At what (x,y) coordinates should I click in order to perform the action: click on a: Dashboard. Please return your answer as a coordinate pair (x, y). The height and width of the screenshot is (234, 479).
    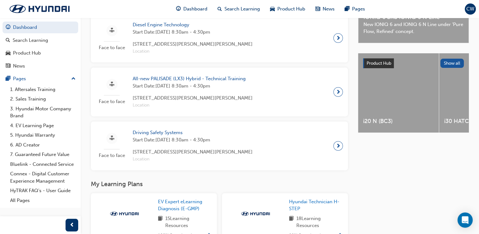
    Looking at the image, I should click on (40, 27).